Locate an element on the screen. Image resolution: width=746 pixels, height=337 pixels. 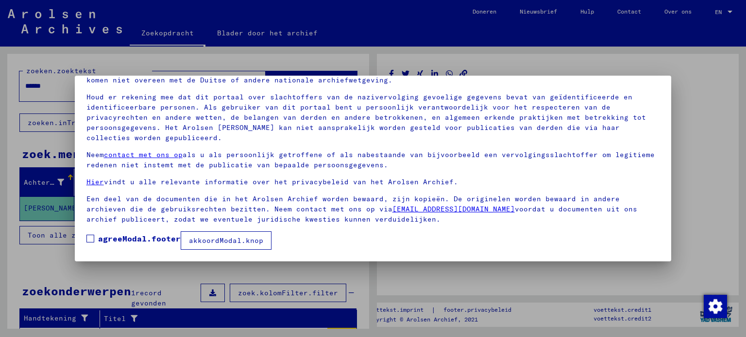
font: vindt u alle relevante informatie over het privacybeleid van het Arolsen Archief. is located at coordinates (281, 182).